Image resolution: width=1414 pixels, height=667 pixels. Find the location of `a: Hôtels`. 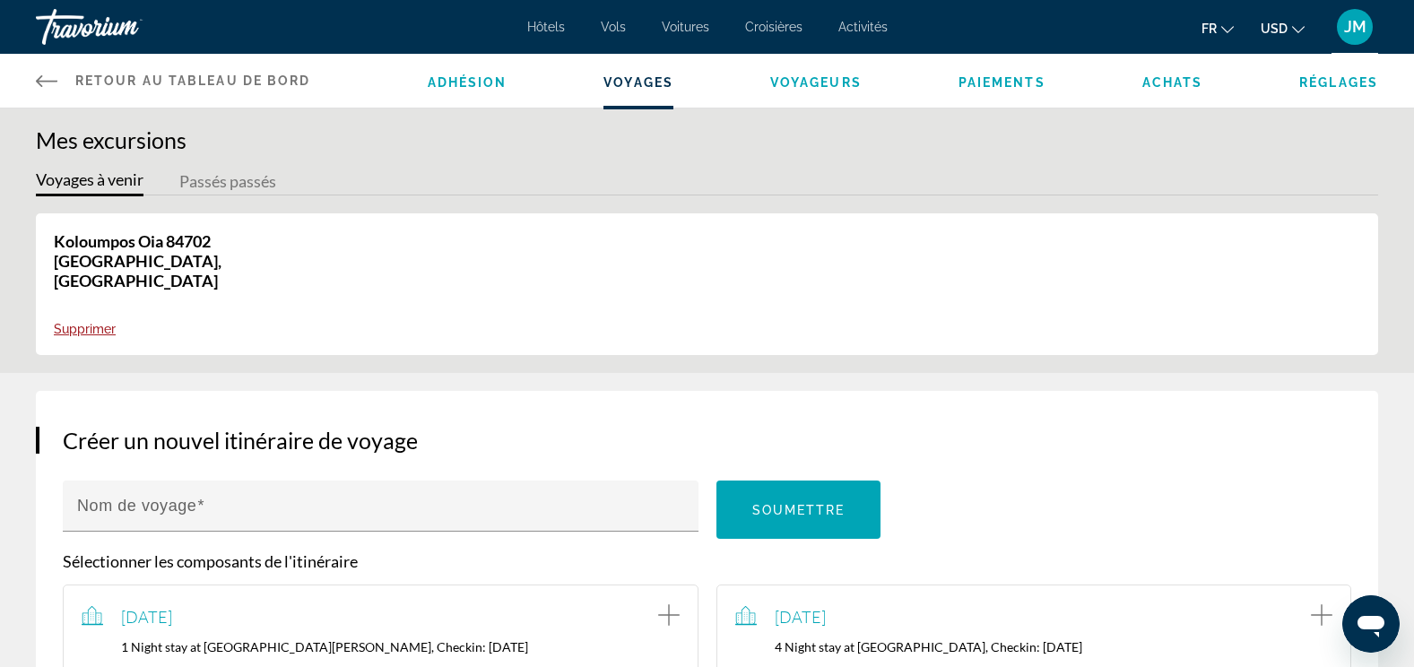

a: Hôtels is located at coordinates (546, 27).